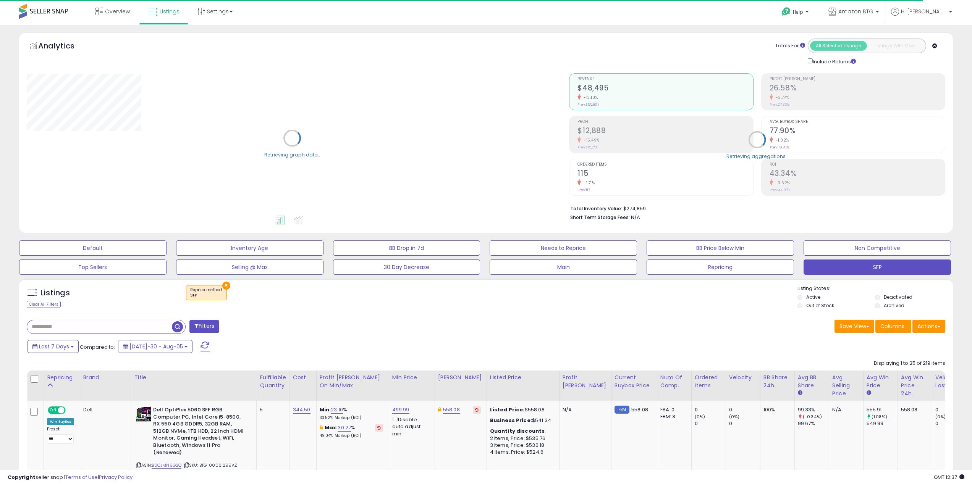 The width and height of the screenshot is (972, 485). I want to click on small: Avg BB Share., so click(800, 393).